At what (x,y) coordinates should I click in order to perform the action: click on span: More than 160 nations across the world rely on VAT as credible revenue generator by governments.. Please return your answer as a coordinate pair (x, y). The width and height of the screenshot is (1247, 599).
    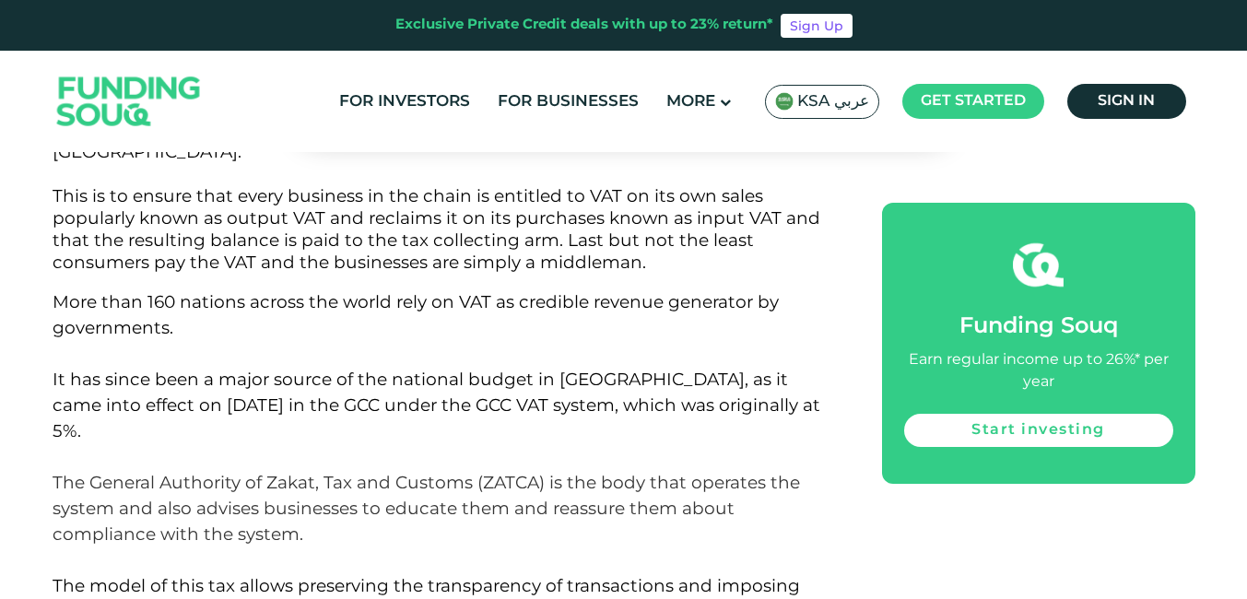
    Looking at the image, I should click on (416, 314).